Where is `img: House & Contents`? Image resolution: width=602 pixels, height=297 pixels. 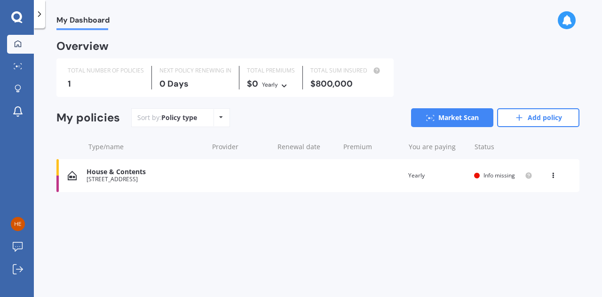
img: House & Contents is located at coordinates (72, 175).